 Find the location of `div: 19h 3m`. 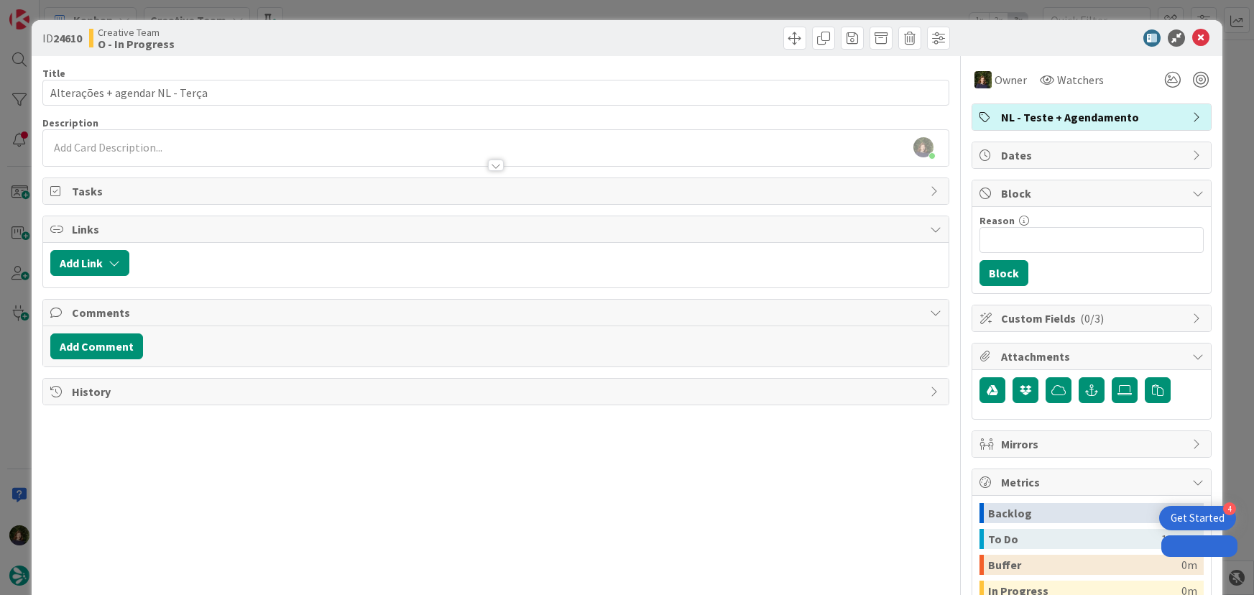

div: 19h 3m is located at coordinates (1180, 539).